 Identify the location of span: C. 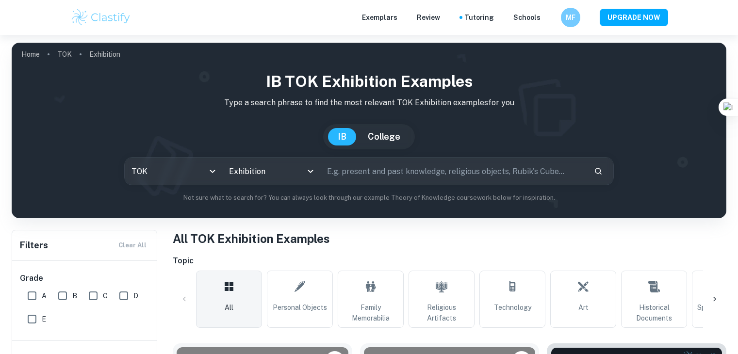
(105, 296).